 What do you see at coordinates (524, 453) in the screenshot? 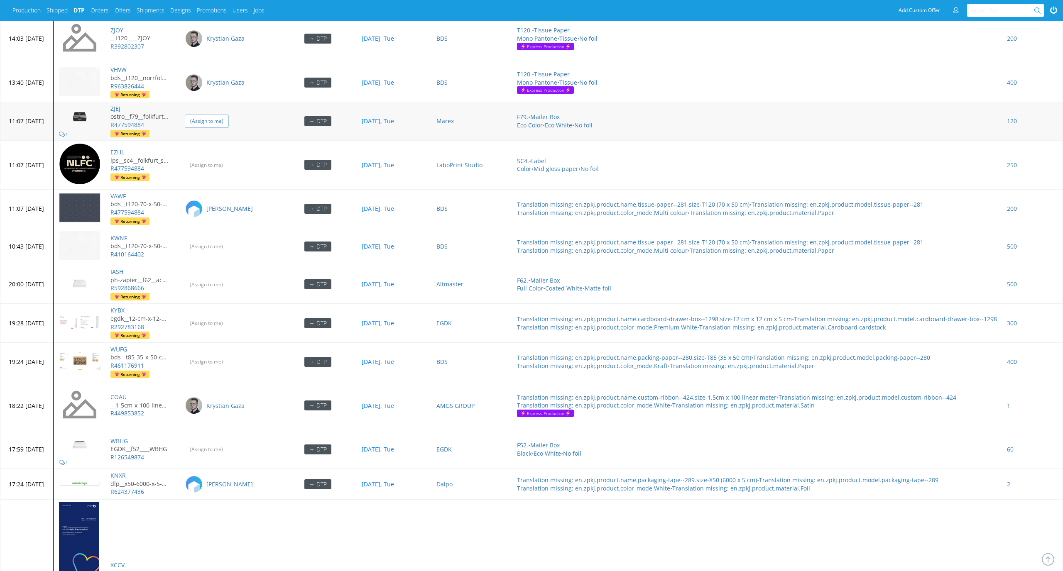
I see `a: Black` at bounding box center [524, 453].